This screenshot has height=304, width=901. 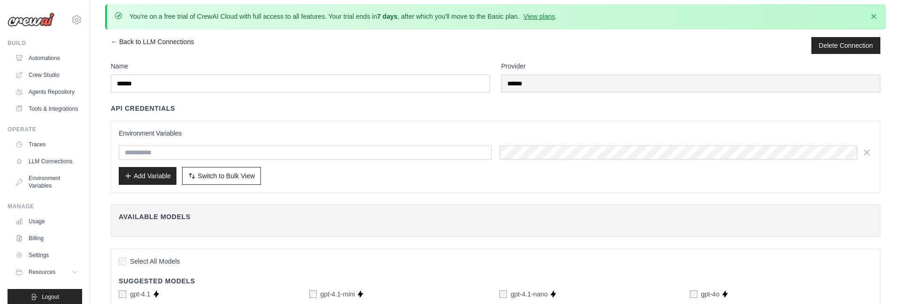 What do you see at coordinates (31, 20) in the screenshot?
I see `img: Logo` at bounding box center [31, 20].